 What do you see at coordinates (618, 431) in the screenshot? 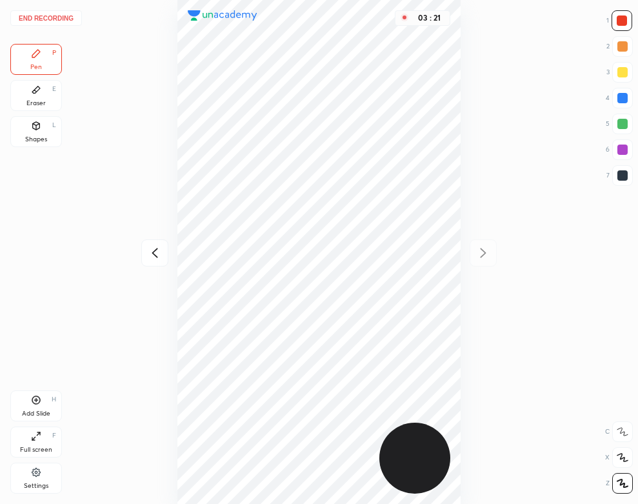
I see `div: C` at bounding box center [618, 431].